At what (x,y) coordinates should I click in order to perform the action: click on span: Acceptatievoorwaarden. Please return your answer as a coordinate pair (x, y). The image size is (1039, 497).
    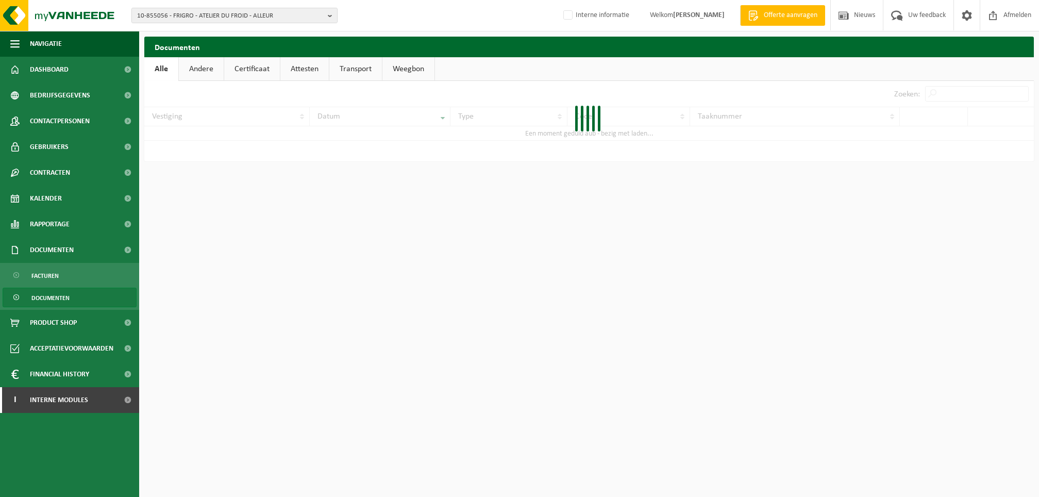
    Looking at the image, I should click on (72, 349).